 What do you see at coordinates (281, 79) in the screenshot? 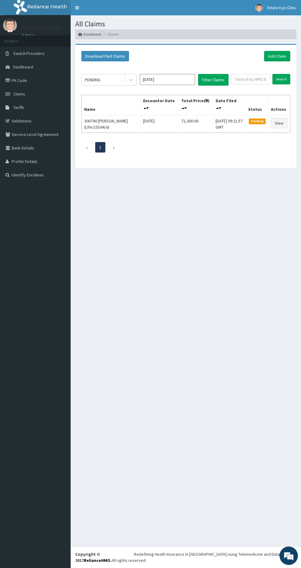
I see `input: Search` at bounding box center [281, 79].